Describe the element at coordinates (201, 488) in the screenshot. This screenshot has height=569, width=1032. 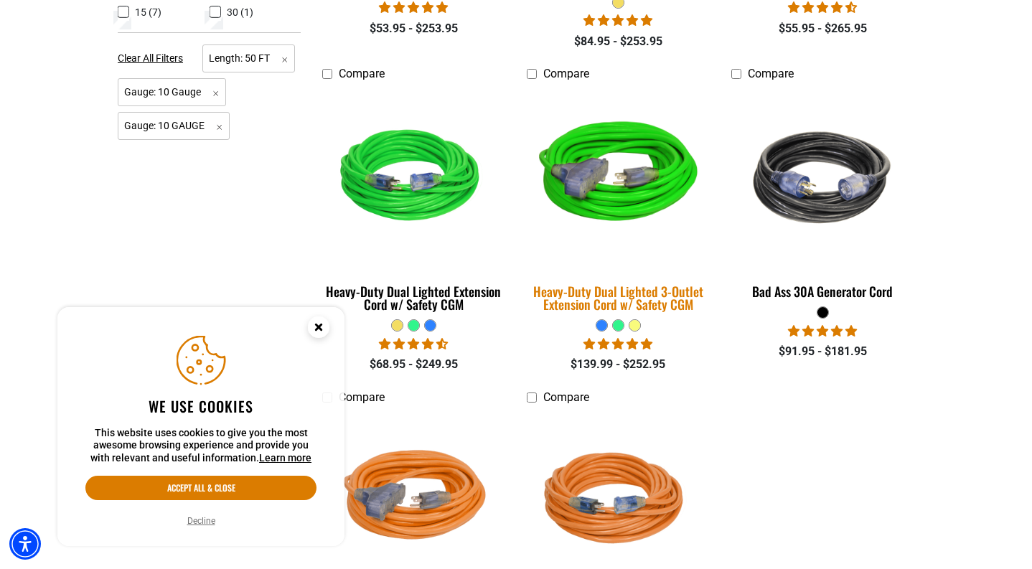
I see `button: Accept all & close` at that location.